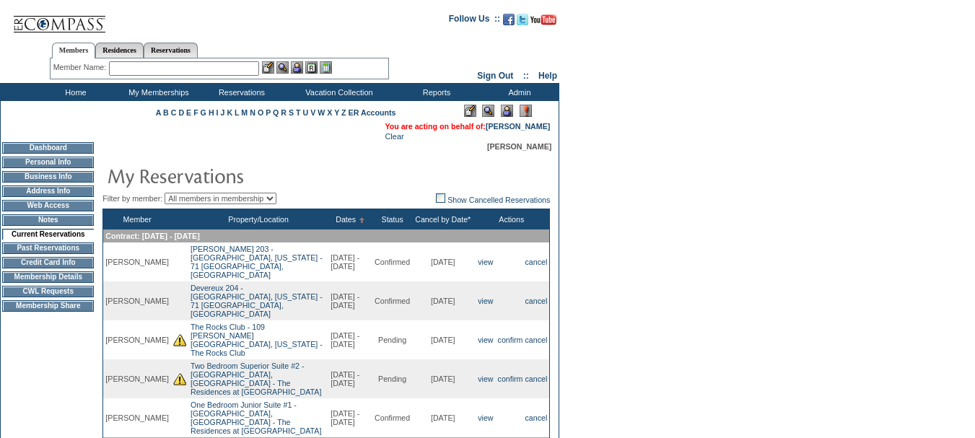 The width and height of the screenshot is (975, 438). I want to click on a: Become our fan on Facebook, so click(509, 22).